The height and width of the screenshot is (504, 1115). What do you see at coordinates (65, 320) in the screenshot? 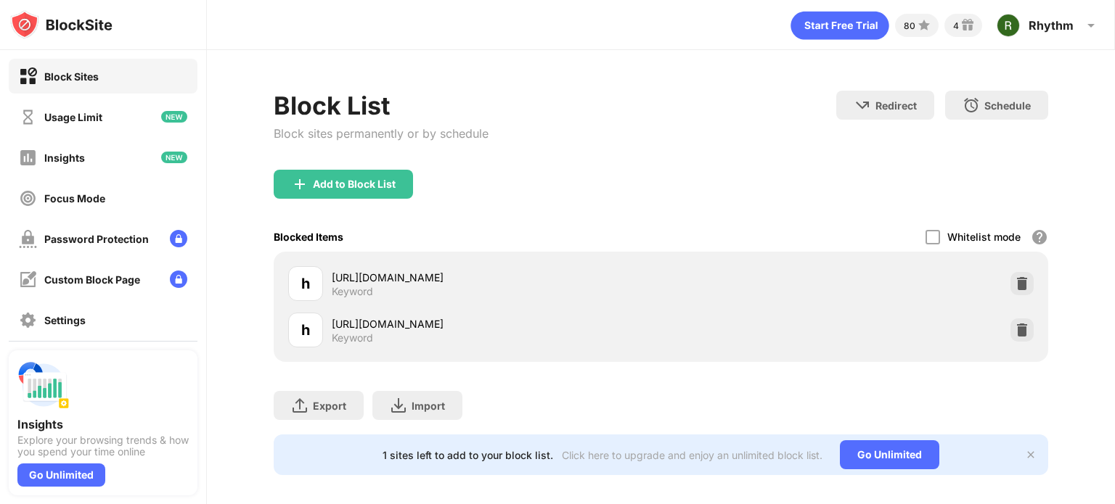
I see `div: Settings` at bounding box center [65, 320].